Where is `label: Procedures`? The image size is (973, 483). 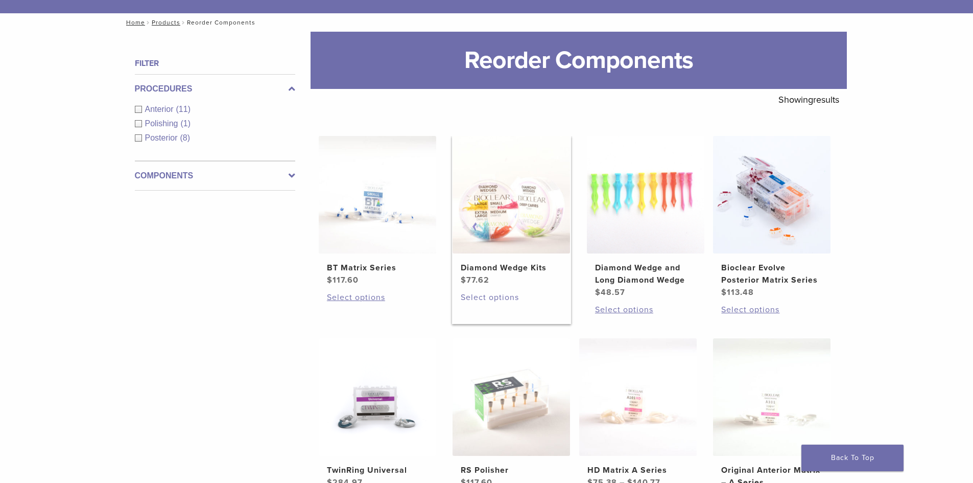
label: Procedures is located at coordinates (215, 89).